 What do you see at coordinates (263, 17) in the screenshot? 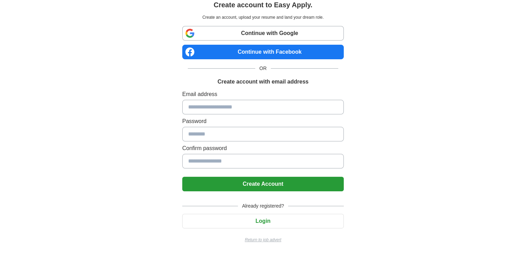
I see `p: Create an account, upload your resume and land your dream role.` at bounding box center [263, 17].